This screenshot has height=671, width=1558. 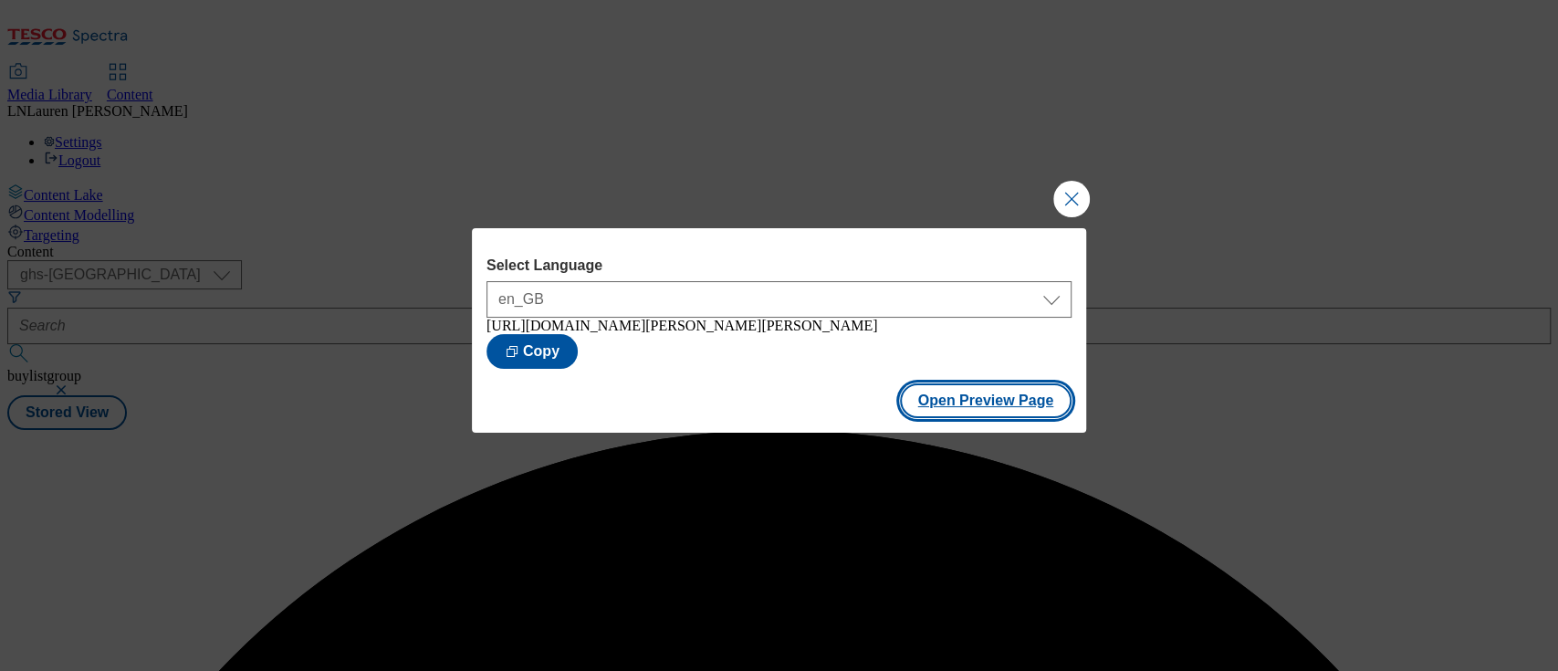 What do you see at coordinates (986, 401) in the screenshot?
I see `button: Open Preview Page` at bounding box center [986, 401].